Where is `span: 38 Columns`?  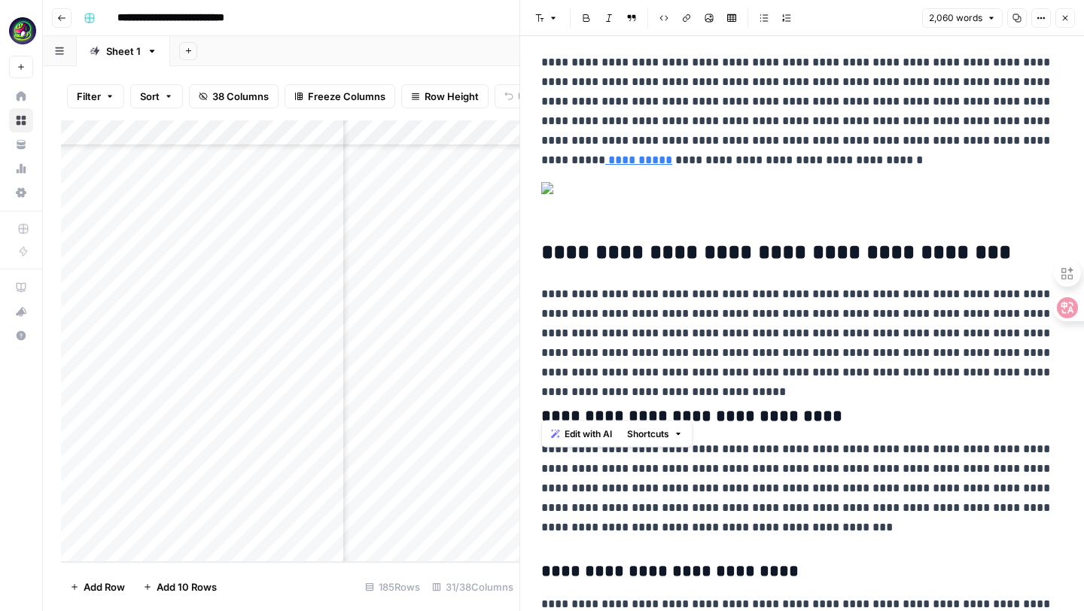 span: 38 Columns is located at coordinates (240, 96).